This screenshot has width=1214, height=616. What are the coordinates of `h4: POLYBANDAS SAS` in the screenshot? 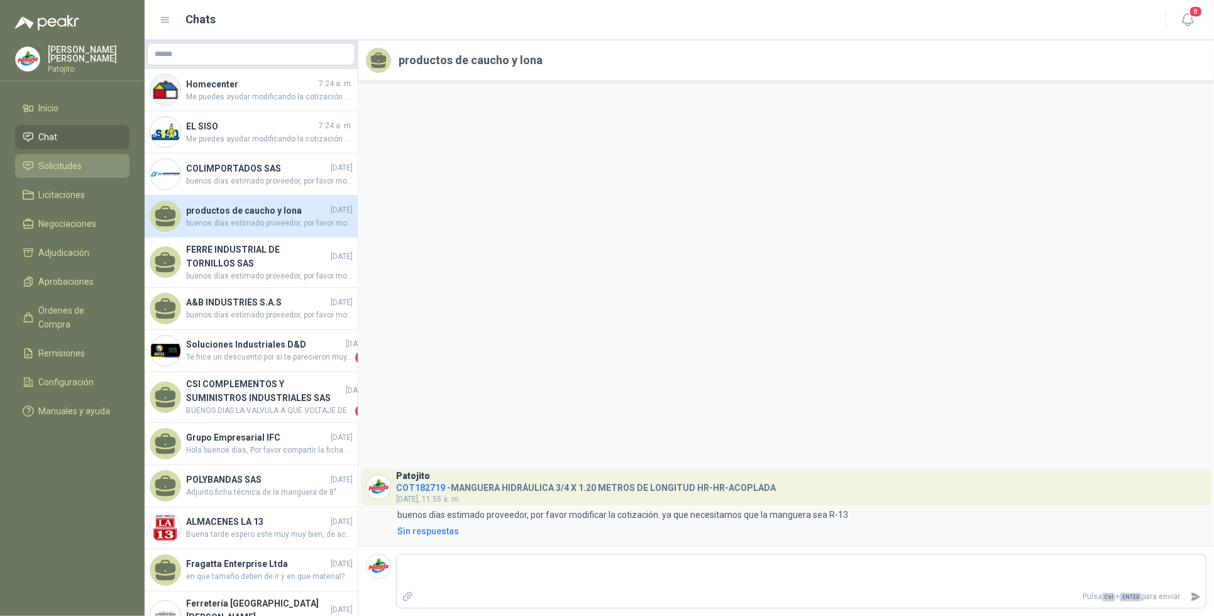 It's located at (257, 480).